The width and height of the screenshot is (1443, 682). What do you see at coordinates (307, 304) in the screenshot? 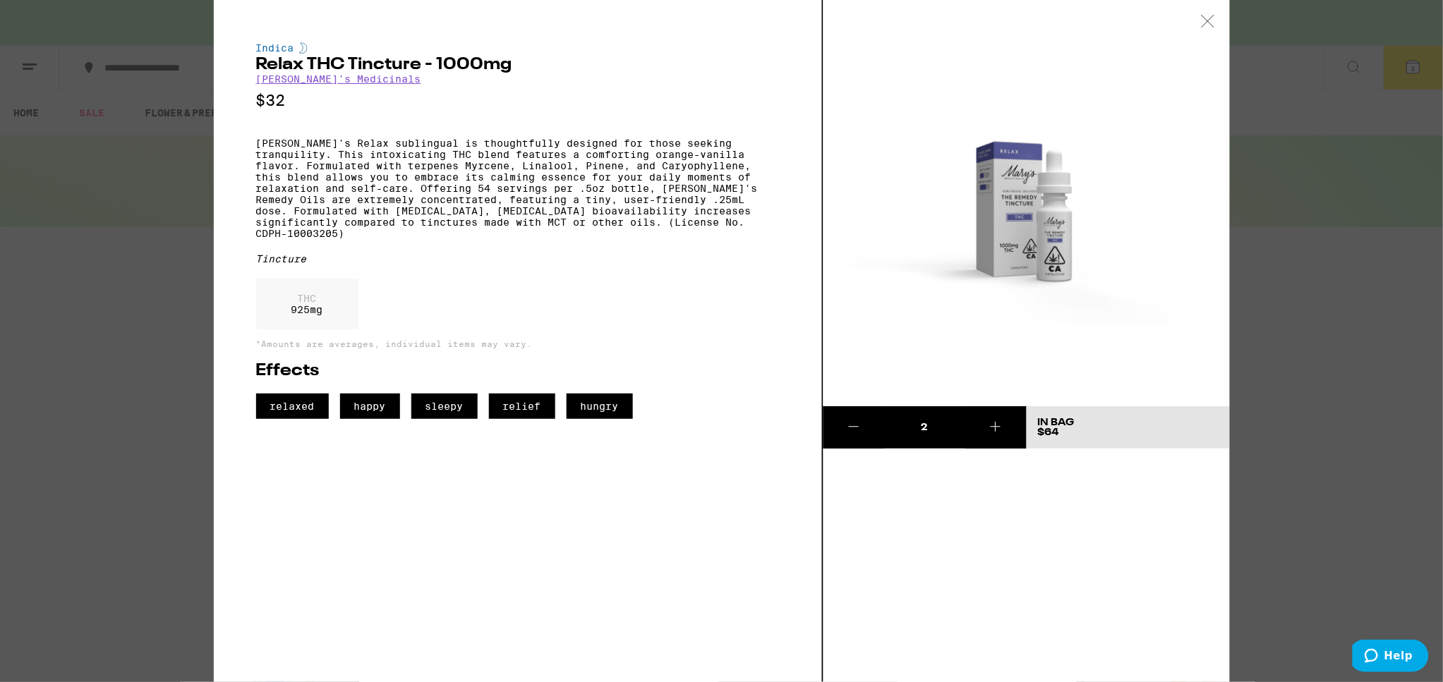
I see `div: 925 mg` at bounding box center [307, 304].